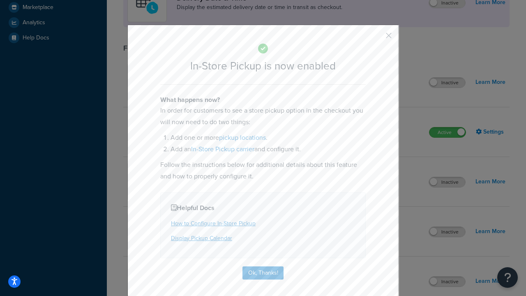  I want to click on p: In order for customers to see a store pickup option in the checkout you will now need to do two t..., so click(263, 116).